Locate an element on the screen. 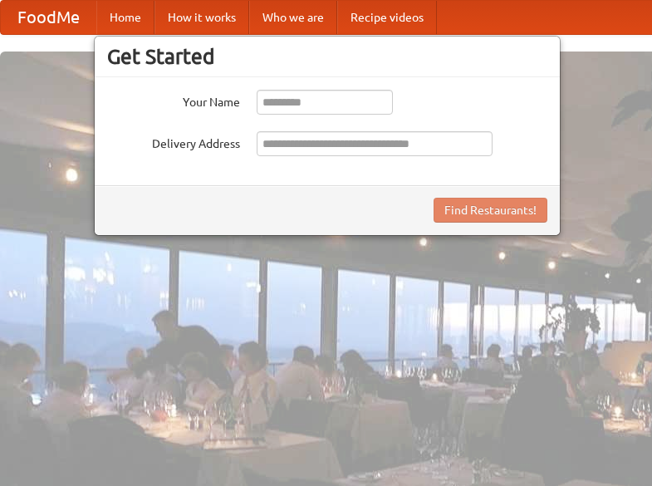 This screenshot has width=652, height=486. a: How it works is located at coordinates (202, 17).